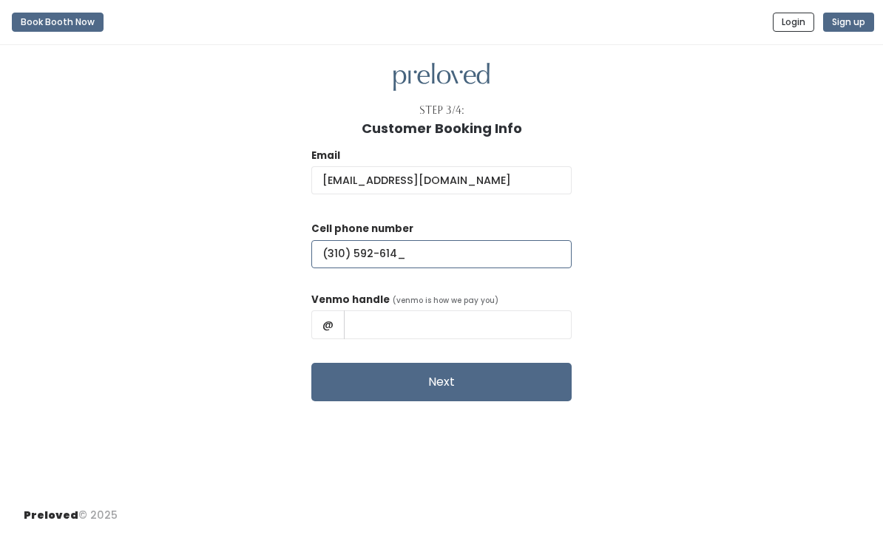  What do you see at coordinates (445, 300) in the screenshot?
I see `span: (venmo is how we pay you)` at bounding box center [445, 300].